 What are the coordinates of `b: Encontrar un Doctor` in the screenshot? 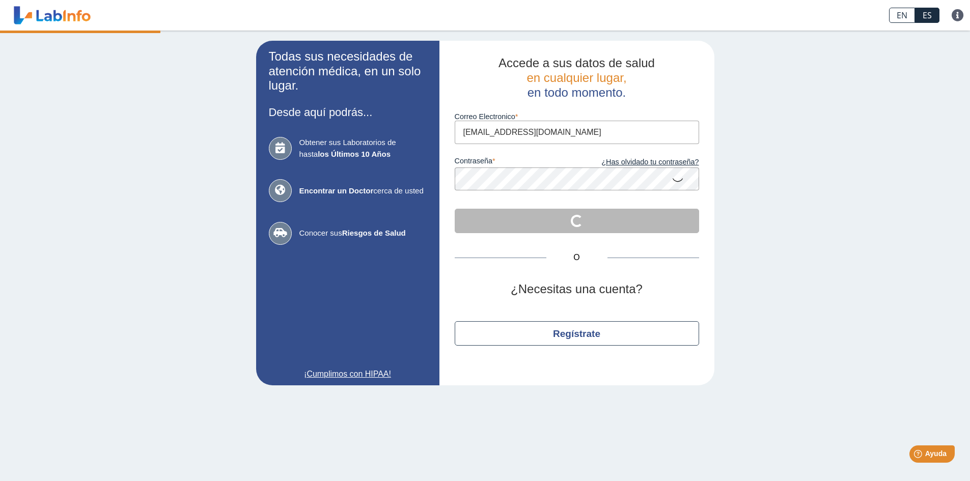 It's located at (337, 190).